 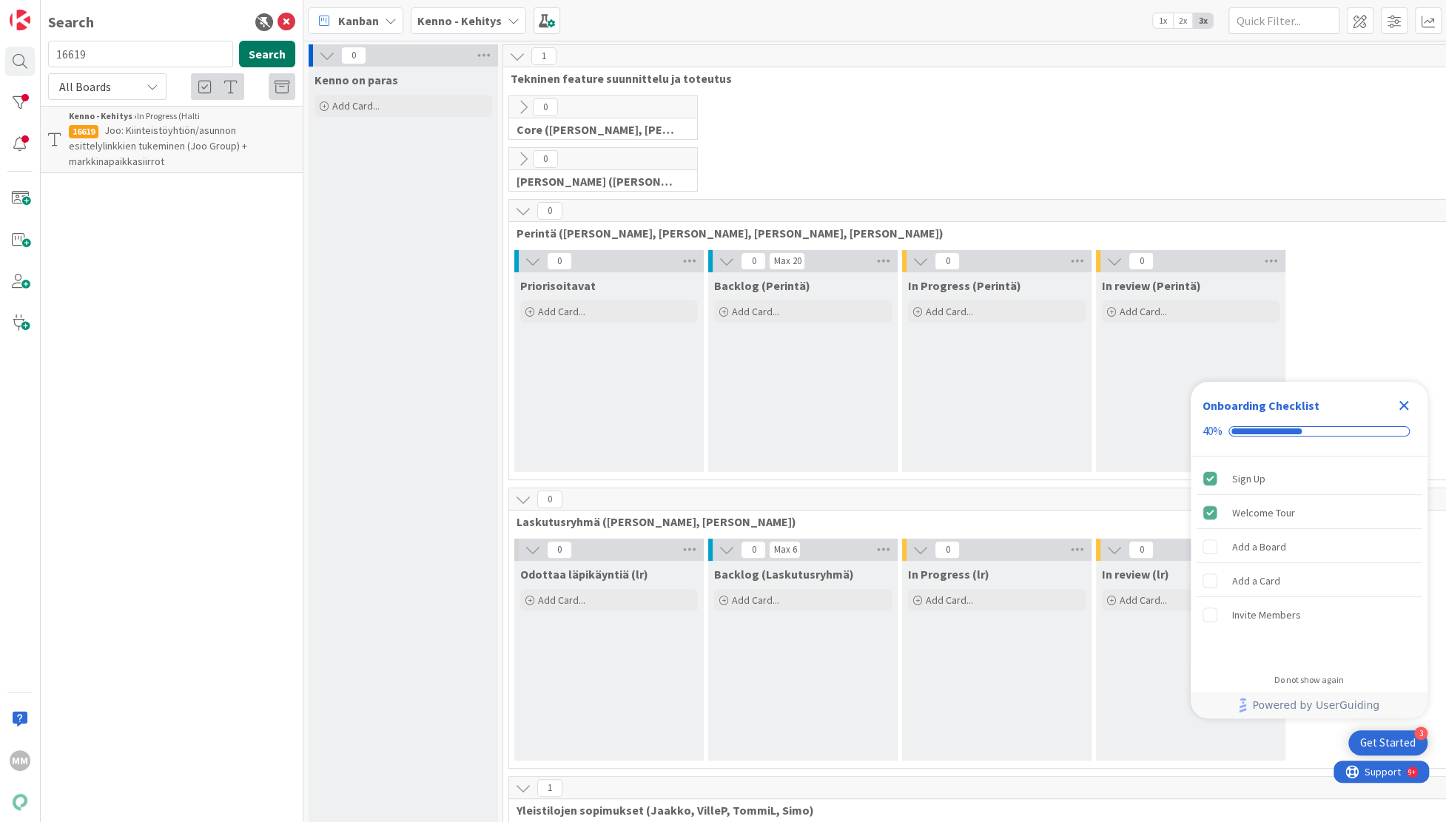 I want to click on div: 3, so click(x=1421, y=733).